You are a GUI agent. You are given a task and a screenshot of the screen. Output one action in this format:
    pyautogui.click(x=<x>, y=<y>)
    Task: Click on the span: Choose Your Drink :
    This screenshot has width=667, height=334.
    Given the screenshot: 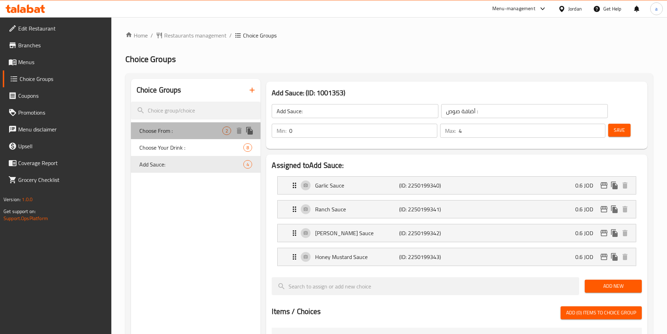 What is the action you would take?
    pyautogui.click(x=192, y=147)
    